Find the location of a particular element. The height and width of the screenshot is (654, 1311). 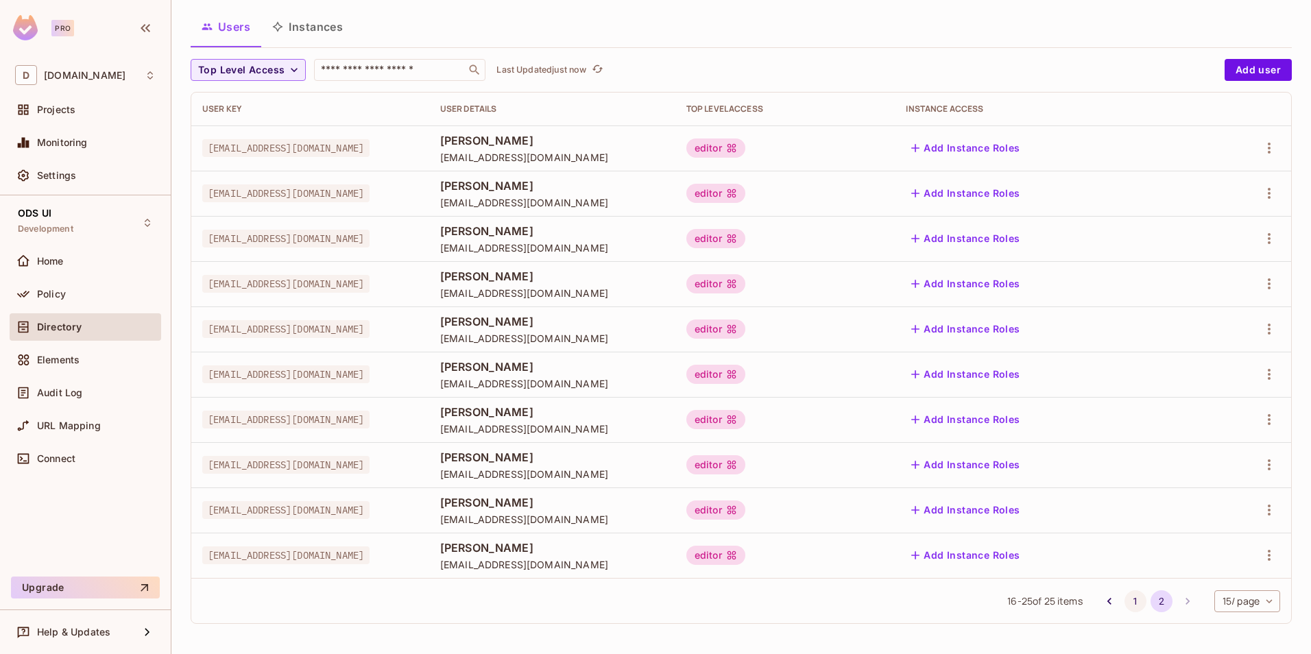

button: refresh is located at coordinates (597, 70).